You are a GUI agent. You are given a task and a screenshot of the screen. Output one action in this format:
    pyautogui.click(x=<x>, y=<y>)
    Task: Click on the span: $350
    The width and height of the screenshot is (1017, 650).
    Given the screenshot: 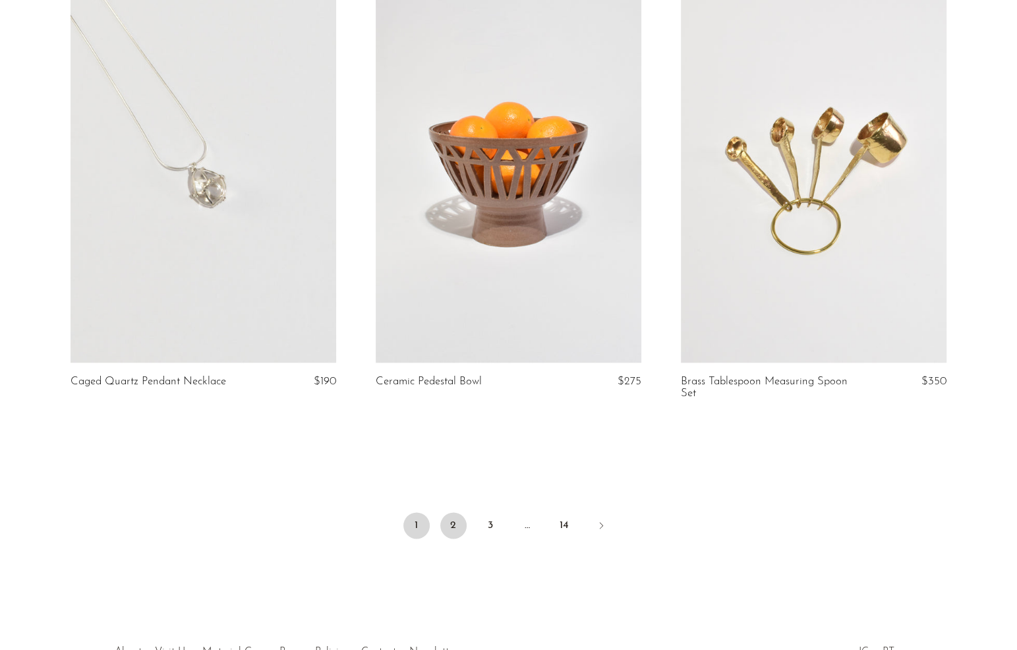 What is the action you would take?
    pyautogui.click(x=934, y=381)
    